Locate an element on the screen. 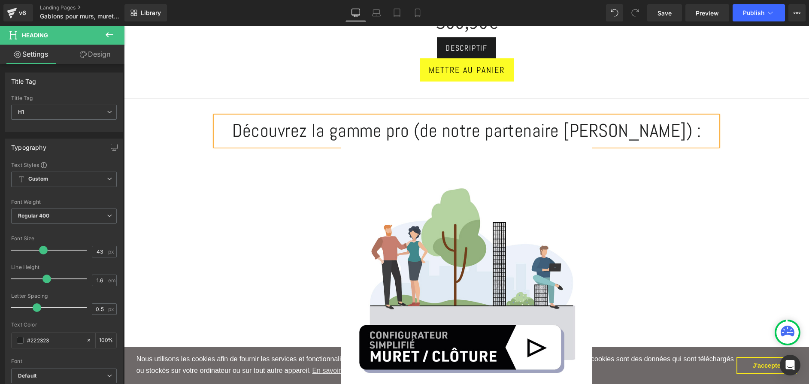  button: Publish is located at coordinates (759, 13).